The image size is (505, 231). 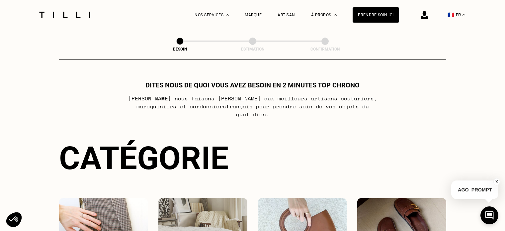 What do you see at coordinates (425, 15) in the screenshot?
I see `img: icône connexion` at bounding box center [425, 15].